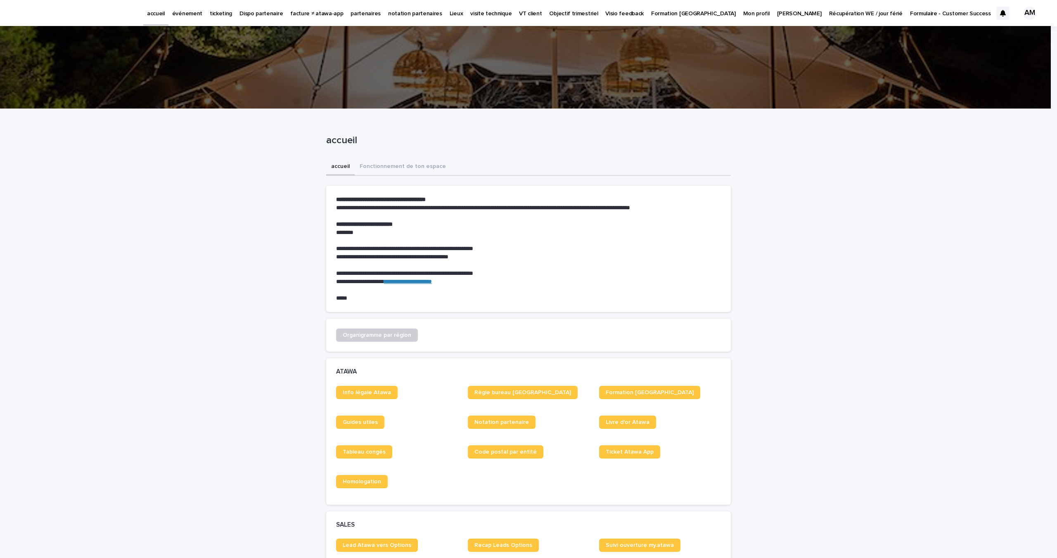  Describe the element at coordinates (501, 422) in the screenshot. I see `a: Notation partenaire` at that location.